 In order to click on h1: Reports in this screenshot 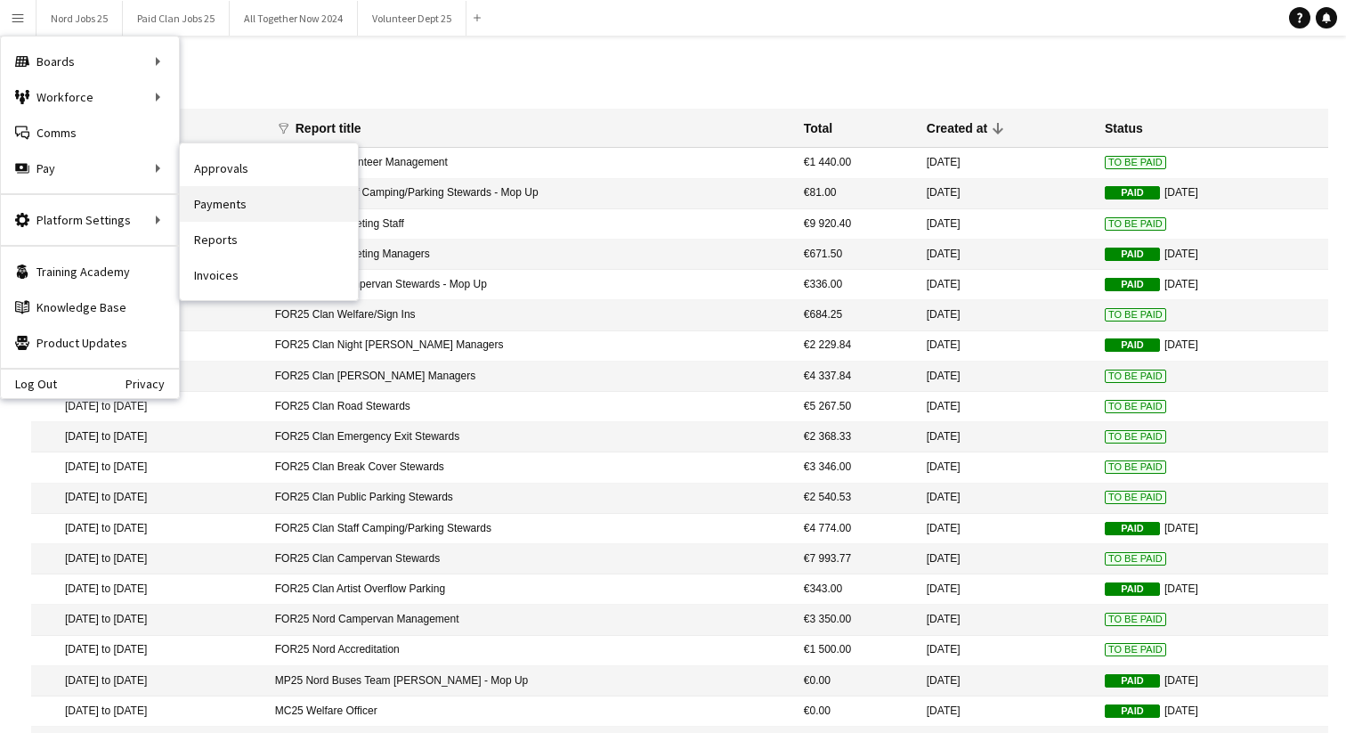, I will do `click(679, 81)`.